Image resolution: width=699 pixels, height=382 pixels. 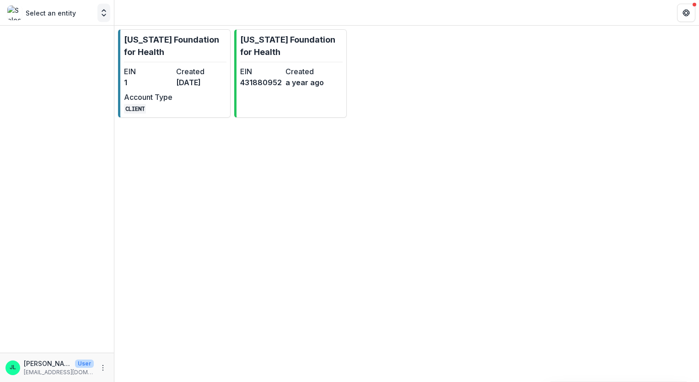 I want to click on button: Open entity switcher, so click(x=104, y=13).